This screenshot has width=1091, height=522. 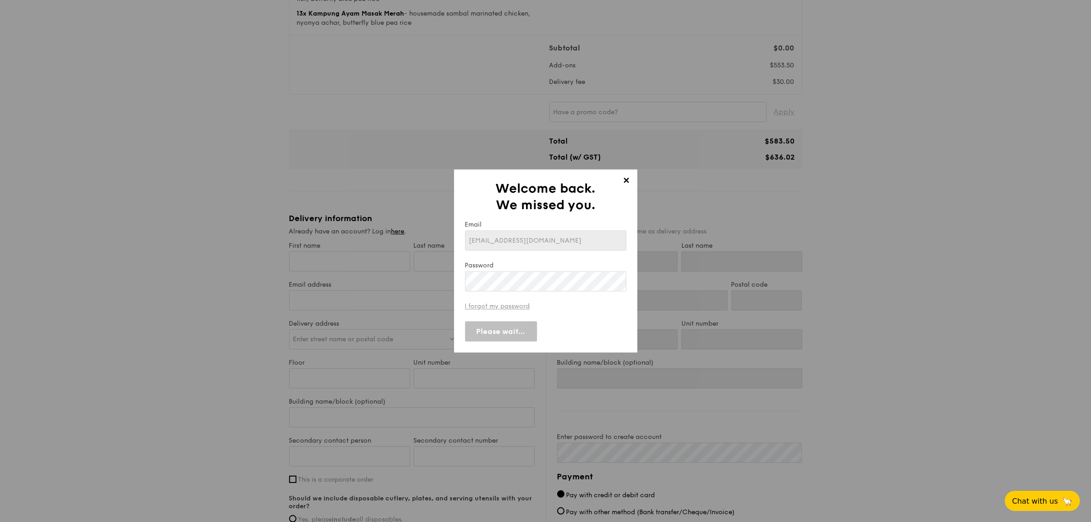 I want to click on label: Email, so click(x=546, y=225).